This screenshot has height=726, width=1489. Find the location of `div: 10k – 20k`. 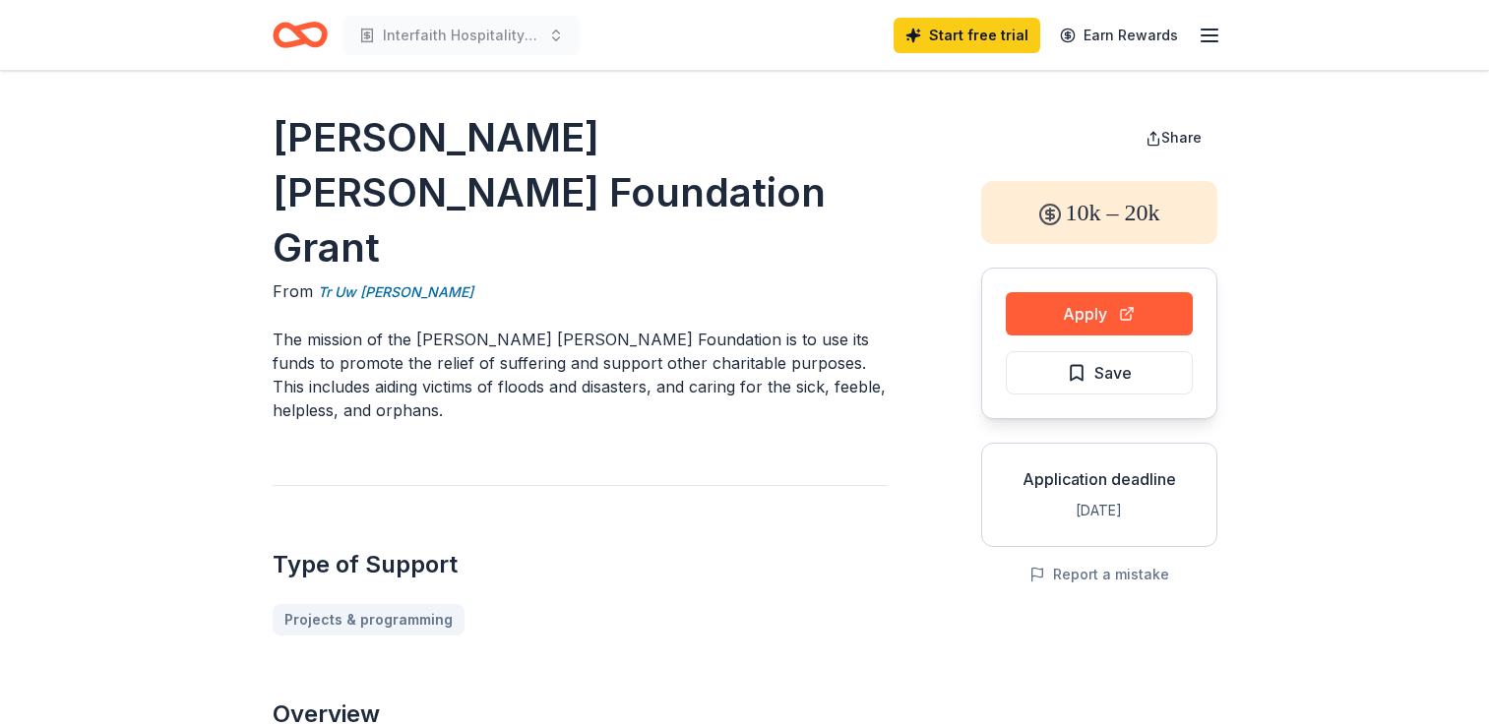

div: 10k – 20k is located at coordinates (1100, 213).